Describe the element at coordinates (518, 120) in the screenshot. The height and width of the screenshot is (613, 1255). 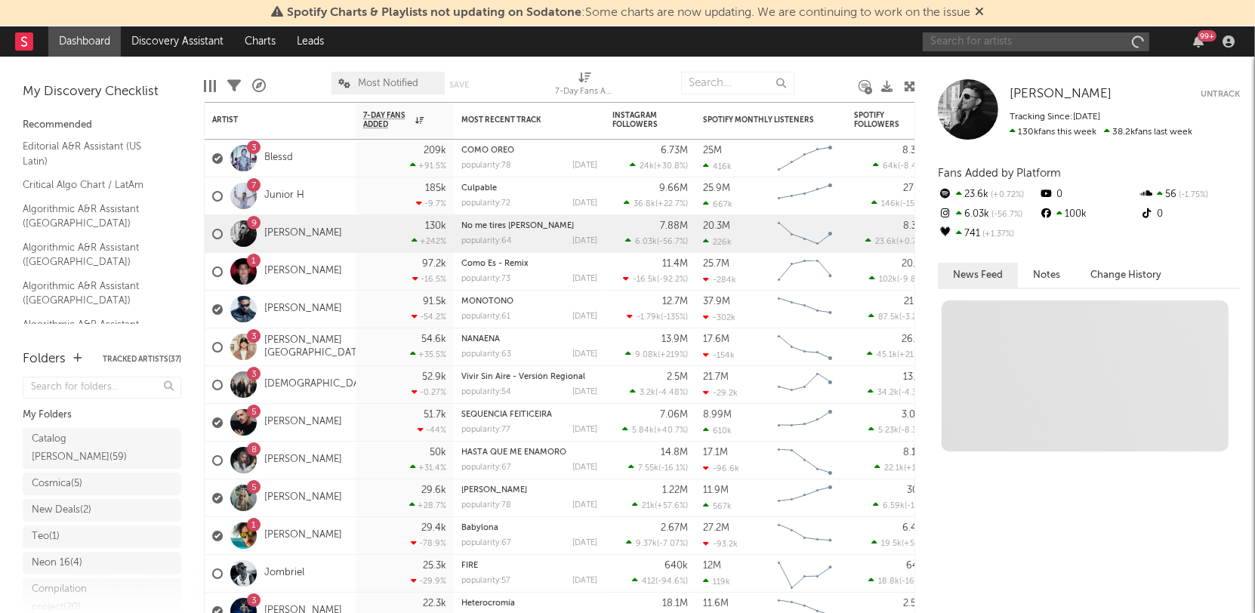
I see `div: Most Recent Track` at that location.